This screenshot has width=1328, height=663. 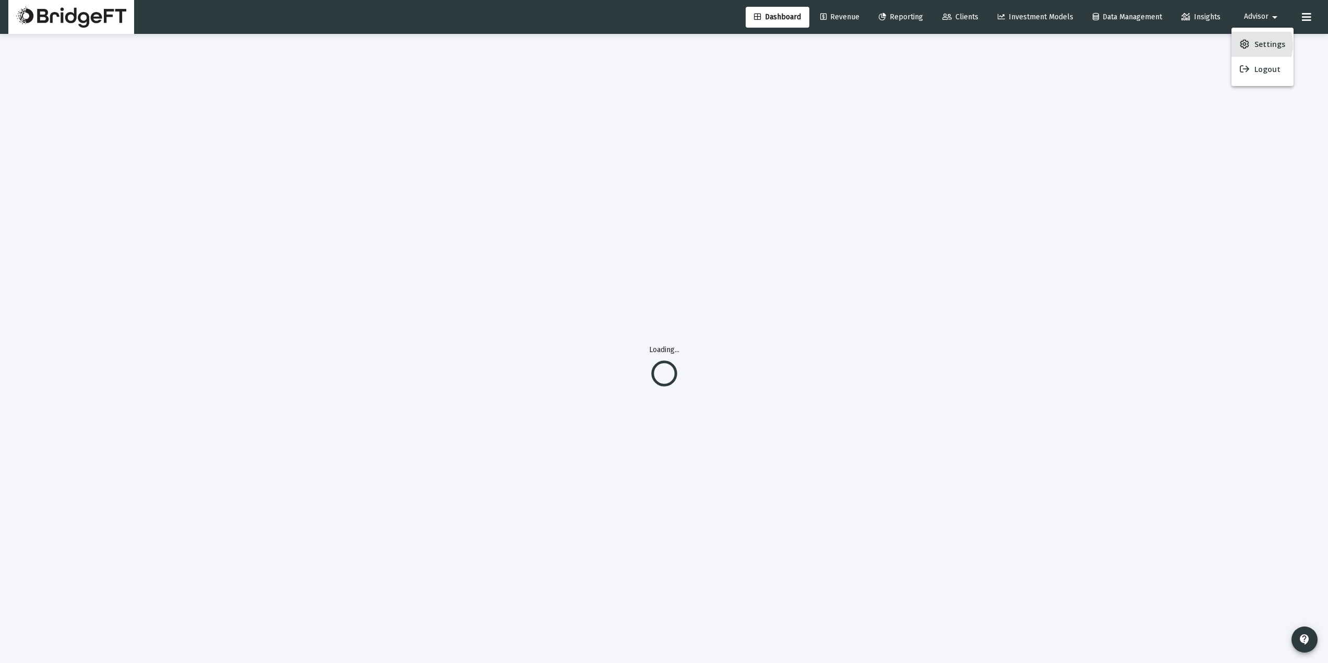 What do you see at coordinates (1200, 17) in the screenshot?
I see `span: Insights` at bounding box center [1200, 17].